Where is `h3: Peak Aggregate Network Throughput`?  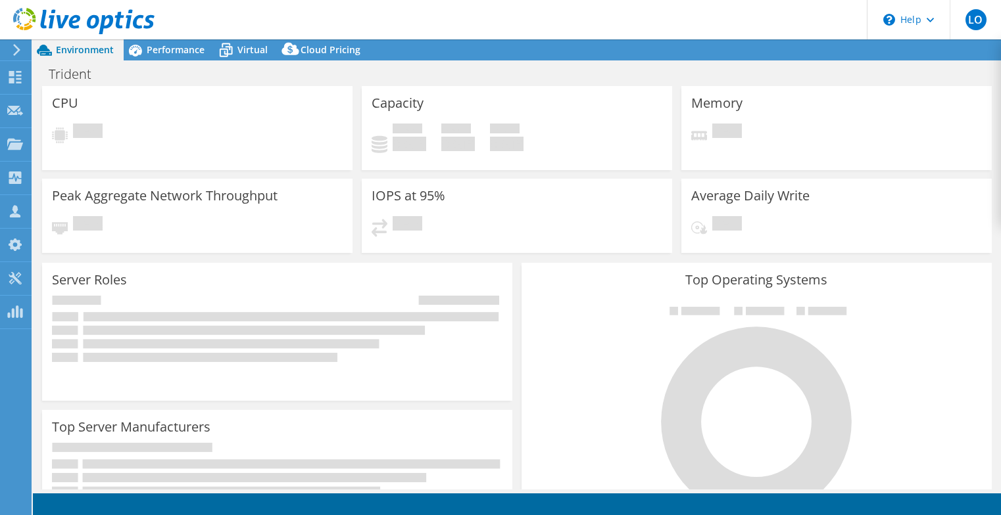
h3: Peak Aggregate Network Throughput is located at coordinates (164, 196).